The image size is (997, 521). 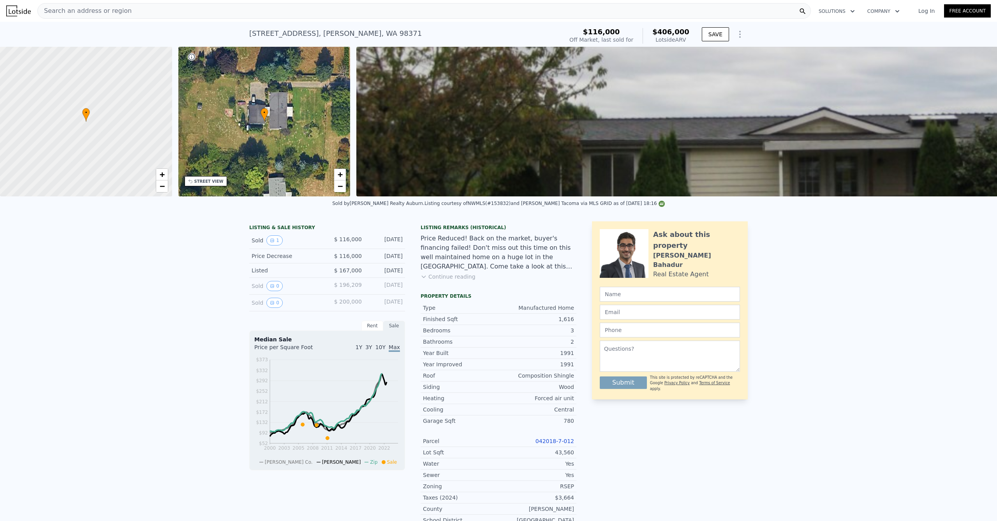 What do you see at coordinates (662, 204) in the screenshot?
I see `img: NWMLS Logo` at bounding box center [662, 204].